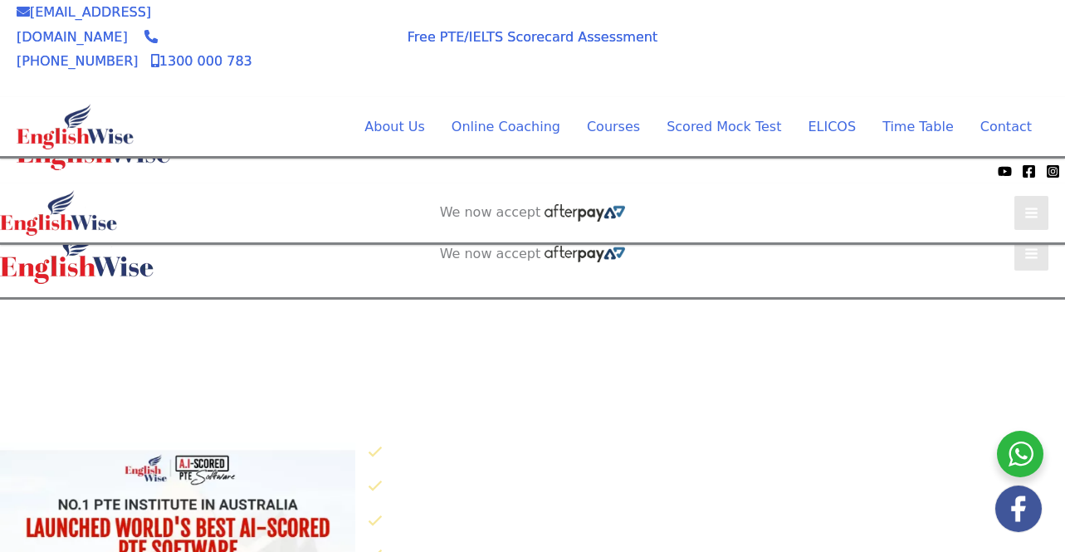 The image size is (1065, 552). Describe the element at coordinates (678, 127) in the screenshot. I see `nav: Site Navigation: Main Menu` at that location.